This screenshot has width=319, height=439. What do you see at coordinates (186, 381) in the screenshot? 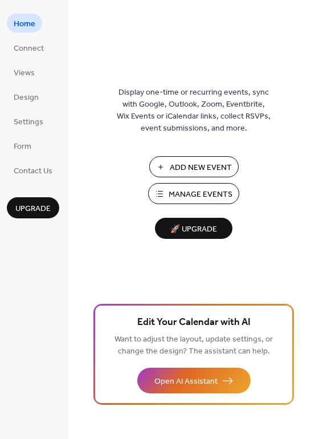
I see `span: Open AI Assistant` at bounding box center [186, 381].